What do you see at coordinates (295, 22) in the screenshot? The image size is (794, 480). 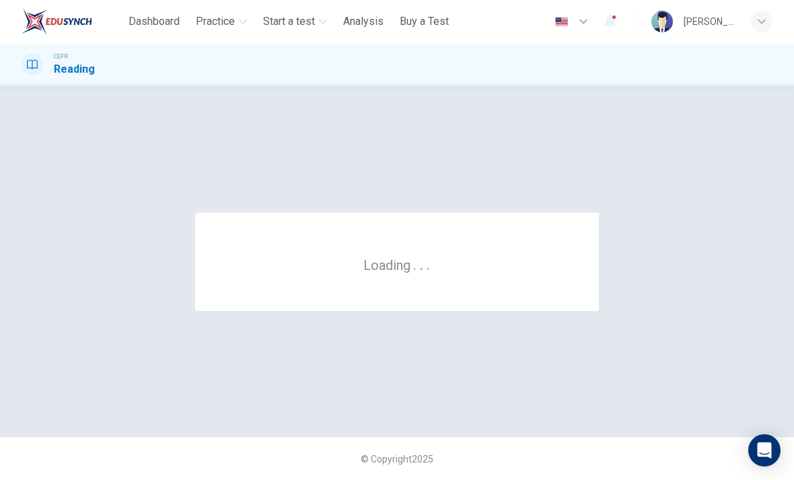 I see `button: Start a test` at bounding box center [295, 22].